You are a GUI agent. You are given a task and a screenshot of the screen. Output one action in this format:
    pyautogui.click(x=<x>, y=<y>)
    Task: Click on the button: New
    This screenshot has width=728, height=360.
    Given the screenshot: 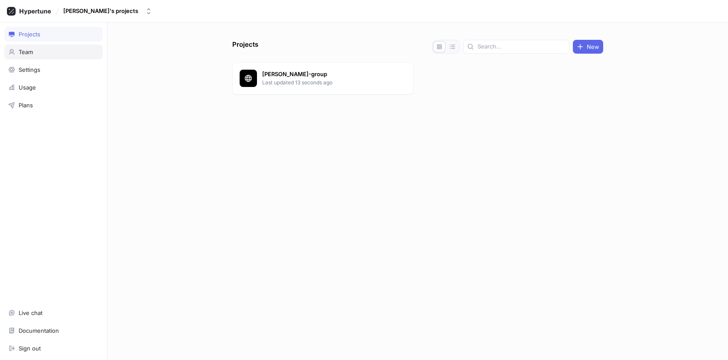 What is the action you would take?
    pyautogui.click(x=588, y=47)
    